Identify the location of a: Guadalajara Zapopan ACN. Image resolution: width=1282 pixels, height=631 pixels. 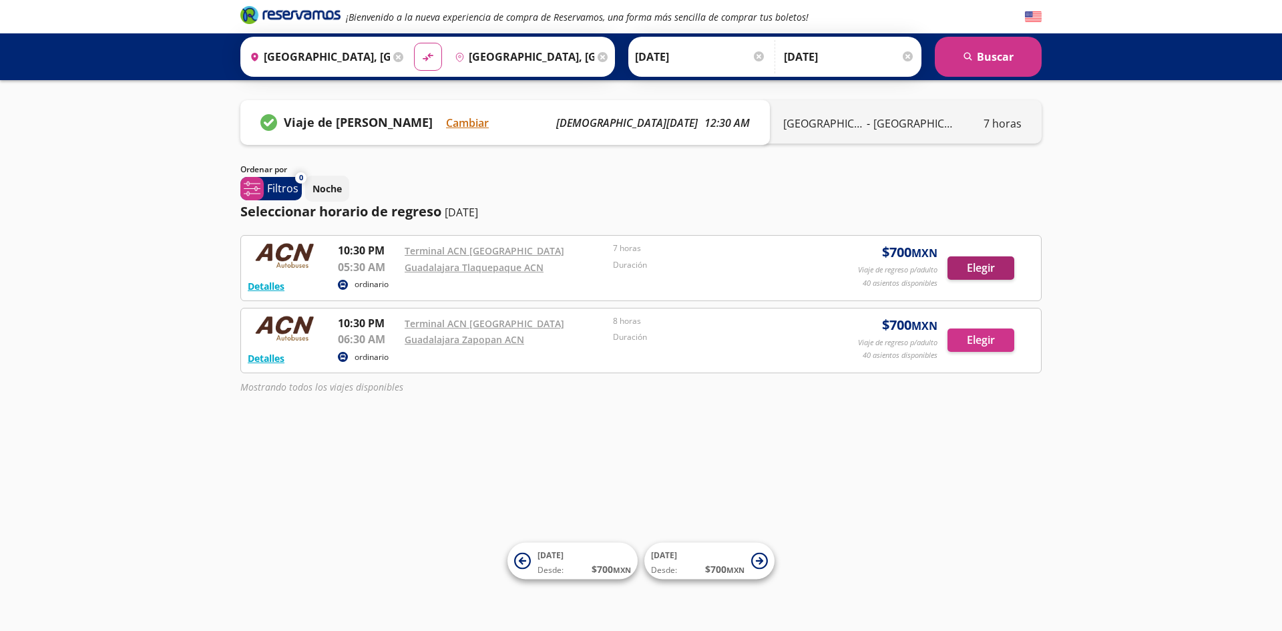
(464, 339).